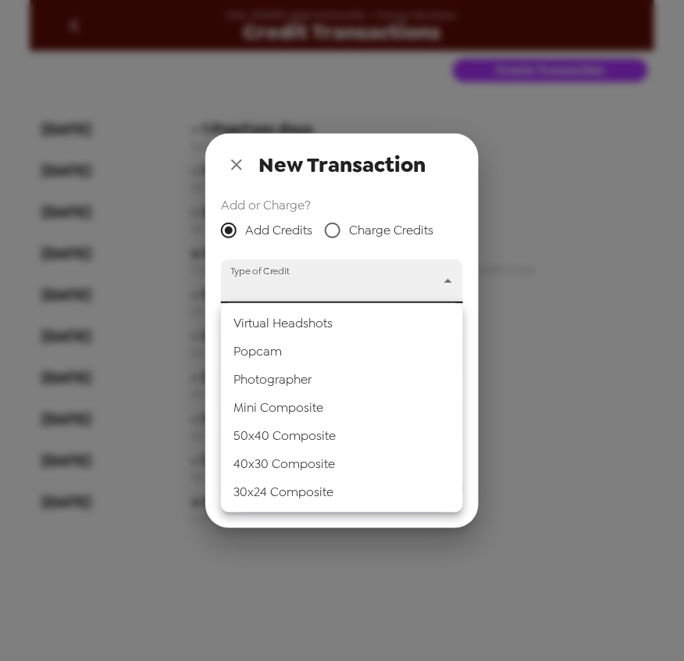 This screenshot has width=684, height=661. I want to click on li: Mini Composite, so click(342, 408).